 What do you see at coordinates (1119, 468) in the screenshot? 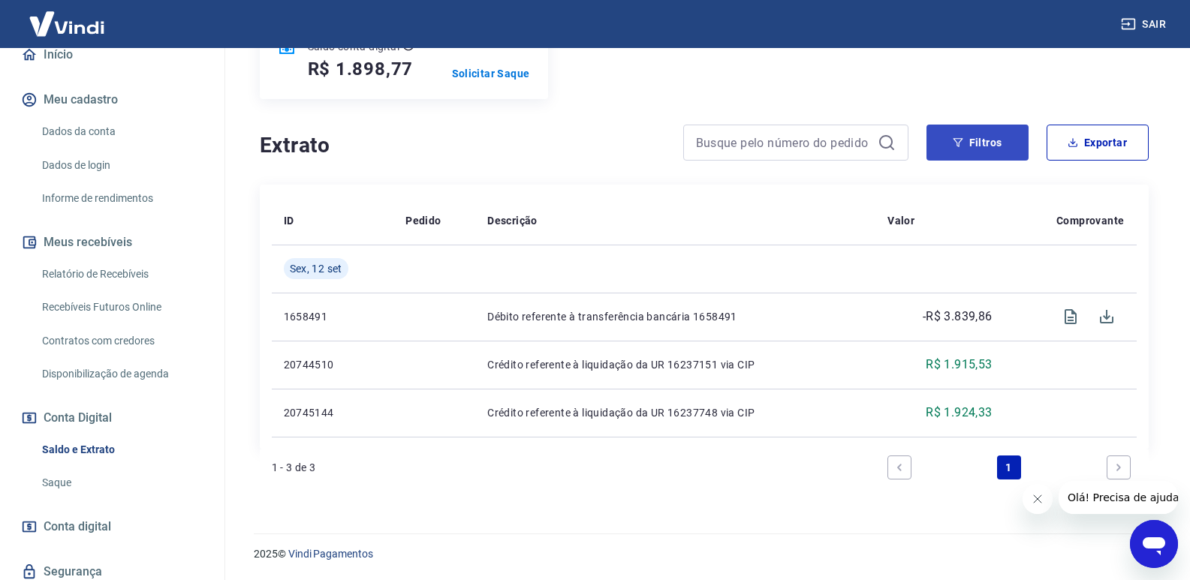
I see `a: Next page` at bounding box center [1119, 468].